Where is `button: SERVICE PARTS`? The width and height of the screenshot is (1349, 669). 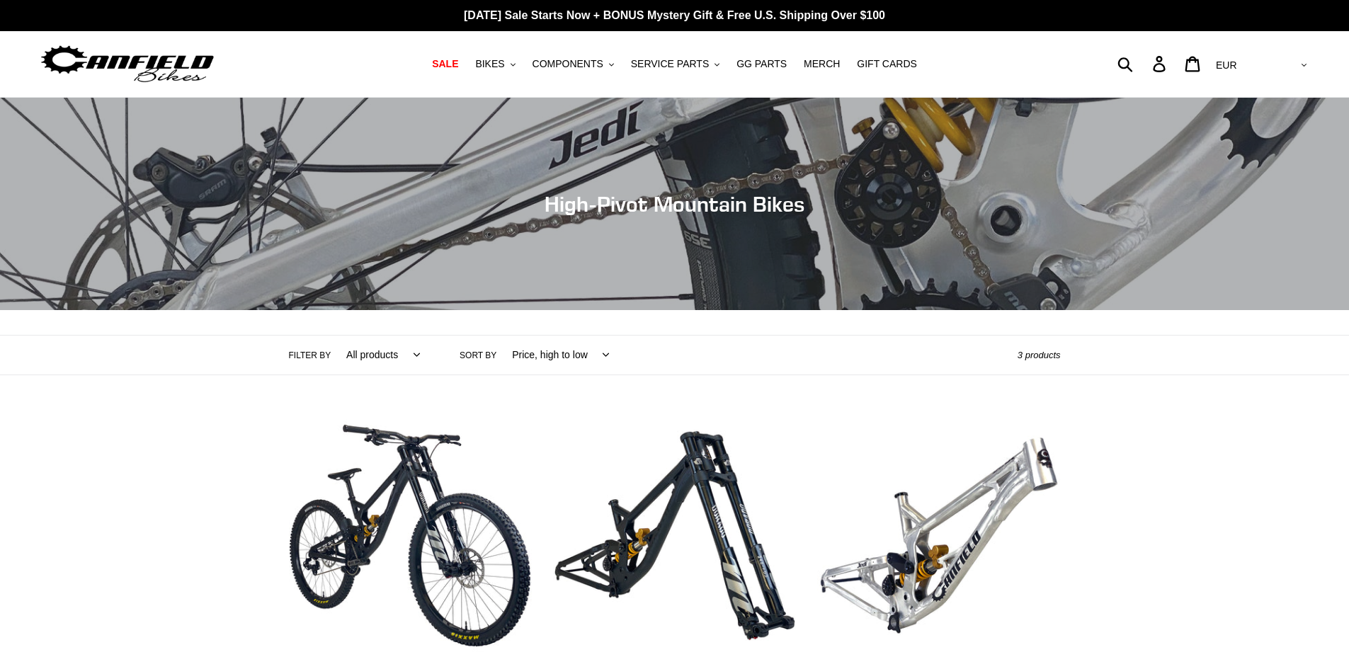
button: SERVICE PARTS is located at coordinates (675, 64).